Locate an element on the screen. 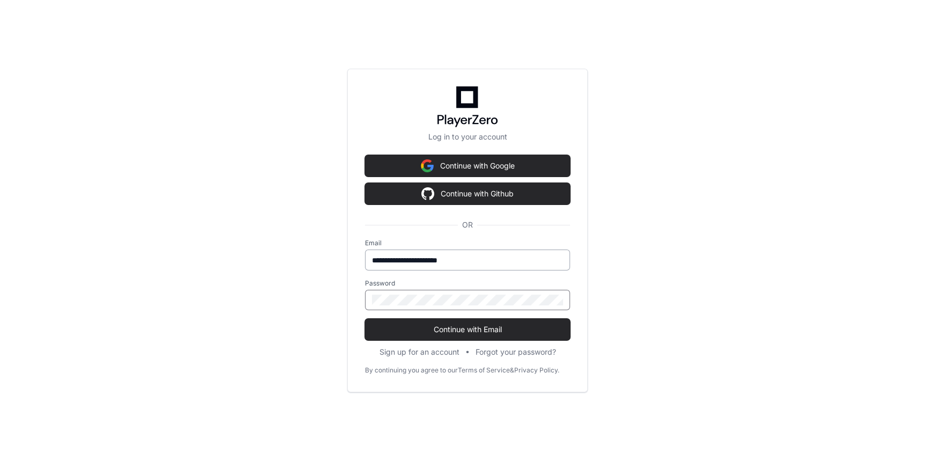 This screenshot has width=935, height=461. button: Continue with Google is located at coordinates (468, 166).